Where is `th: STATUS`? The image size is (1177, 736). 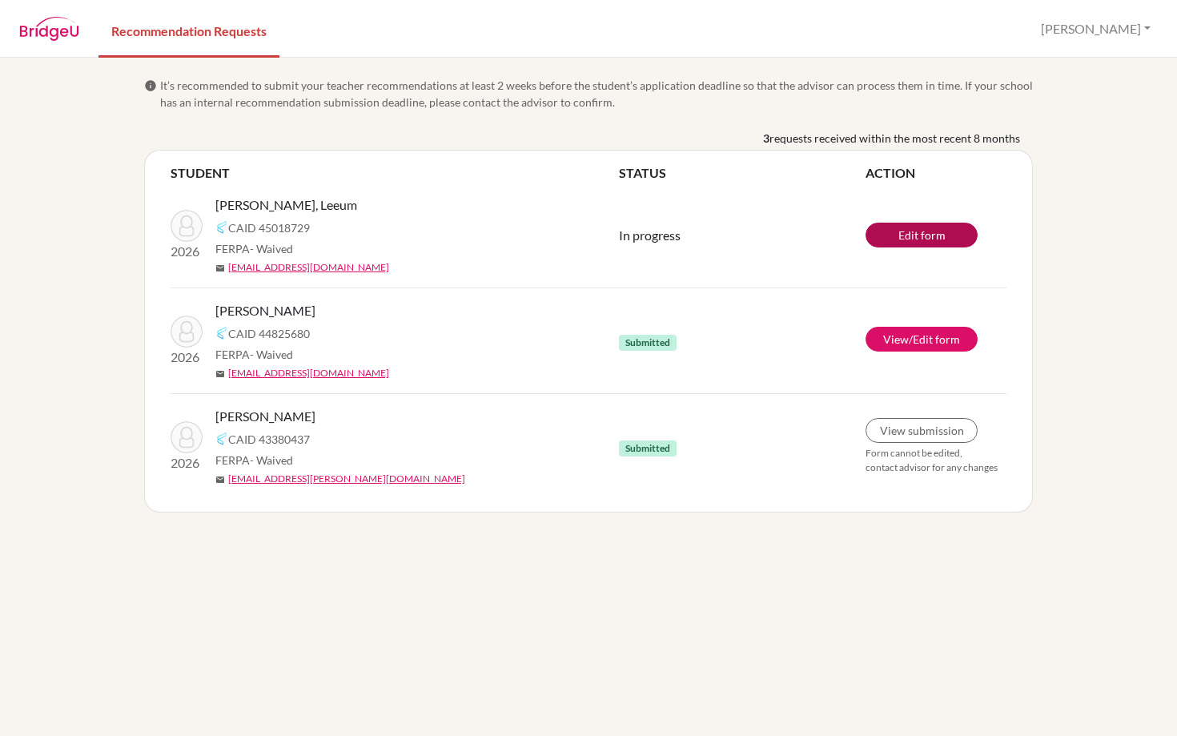 th: STATUS is located at coordinates (742, 173).